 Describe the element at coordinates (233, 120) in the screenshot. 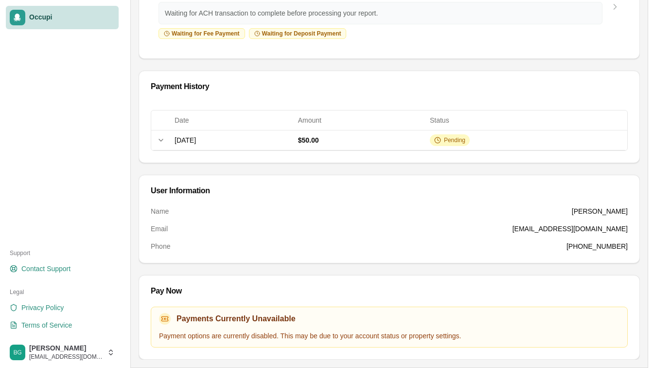

I see `th: Date` at that location.